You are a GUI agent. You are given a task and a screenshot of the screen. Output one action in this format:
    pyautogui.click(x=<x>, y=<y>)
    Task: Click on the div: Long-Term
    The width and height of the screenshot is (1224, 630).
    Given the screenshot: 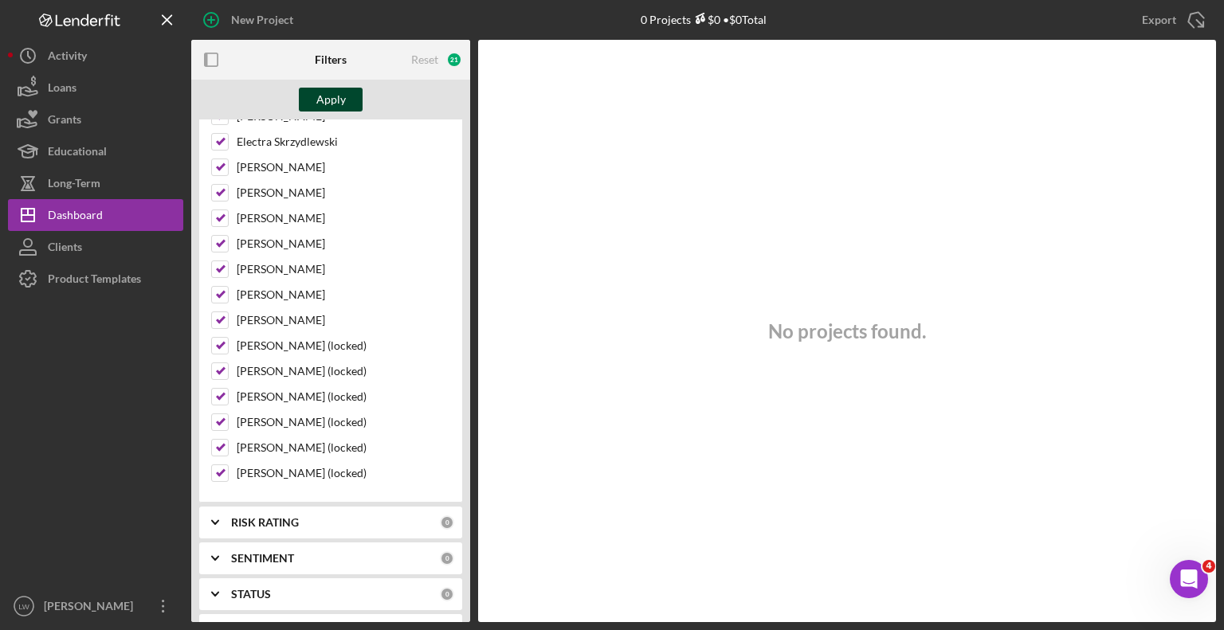 What is the action you would take?
    pyautogui.click(x=74, y=185)
    